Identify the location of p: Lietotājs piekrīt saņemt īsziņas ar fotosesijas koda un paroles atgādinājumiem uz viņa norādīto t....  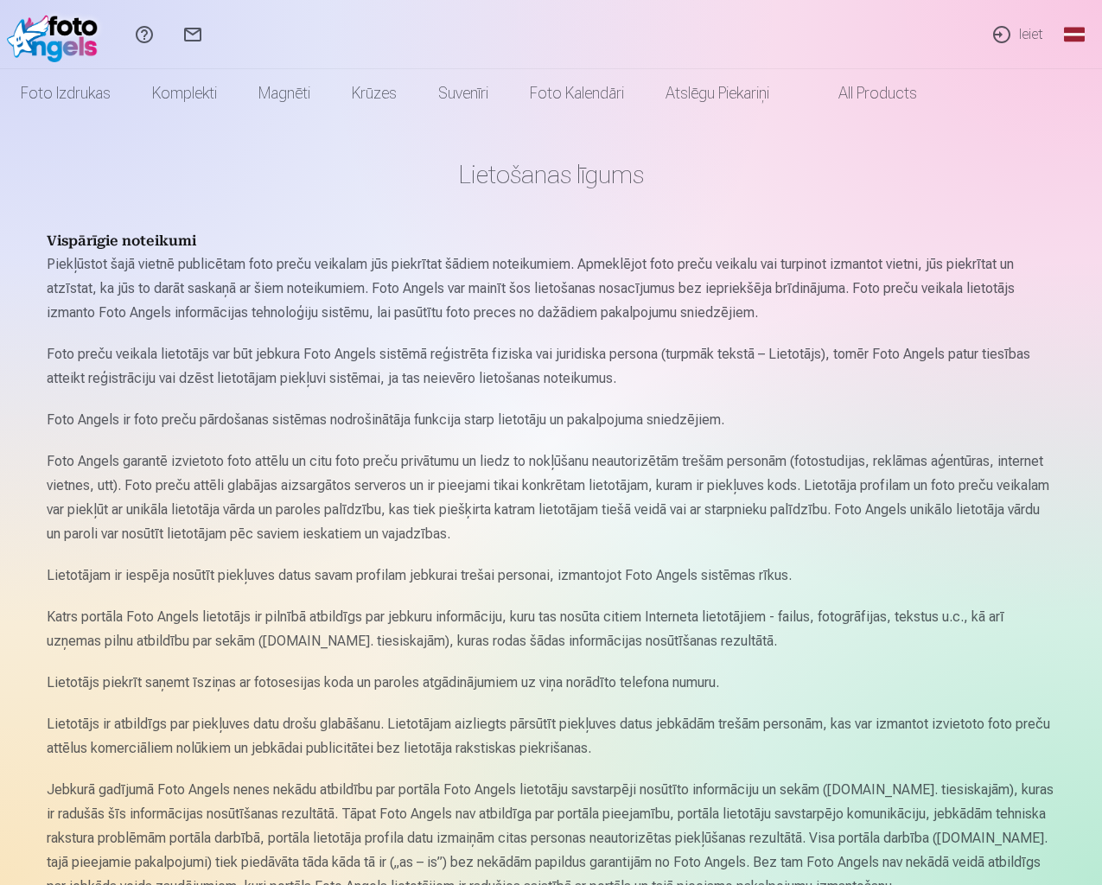
(551, 683).